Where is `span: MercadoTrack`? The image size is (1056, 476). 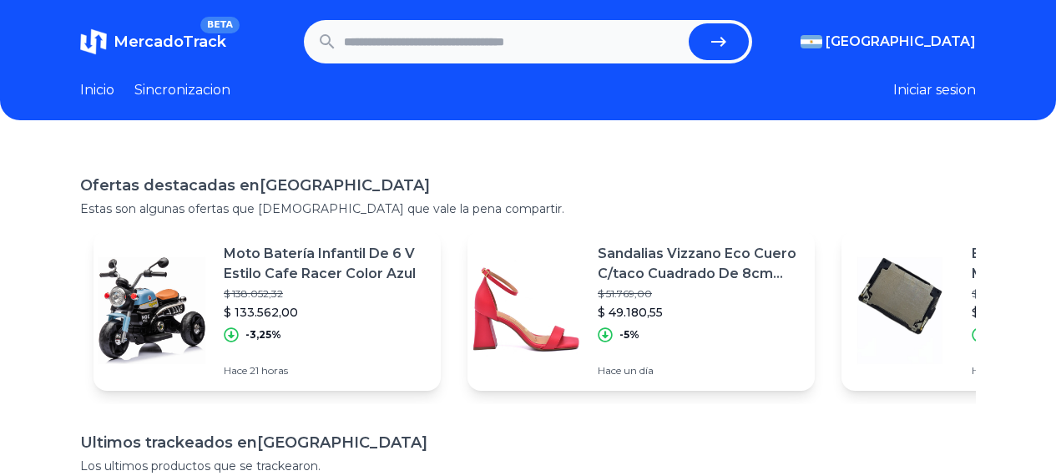
span: MercadoTrack is located at coordinates (169, 42).